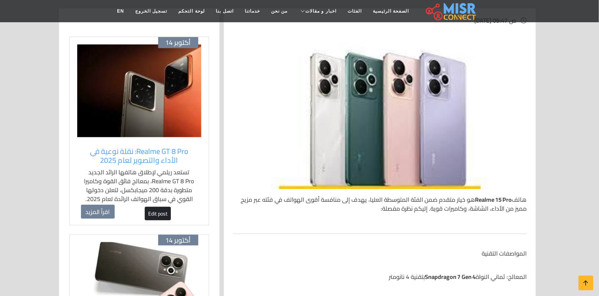 The image size is (599, 296). Describe the element at coordinates (355, 11) in the screenshot. I see `a: الفئات` at that location.